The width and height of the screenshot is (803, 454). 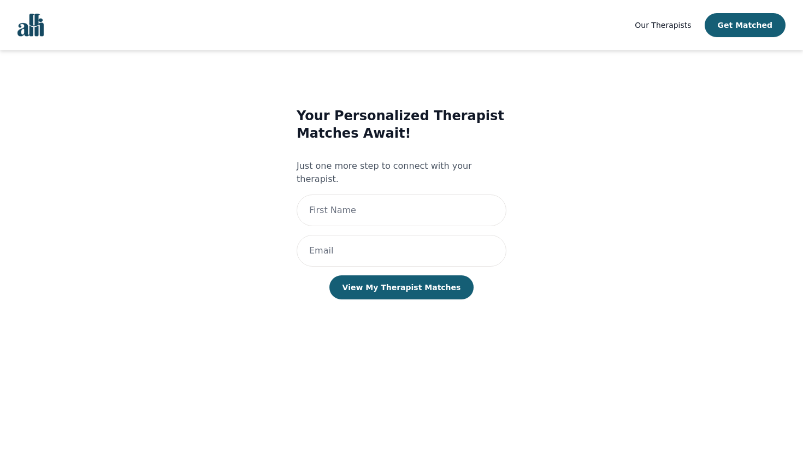 What do you see at coordinates (745, 25) in the screenshot?
I see `button: Get Matched` at bounding box center [745, 25].